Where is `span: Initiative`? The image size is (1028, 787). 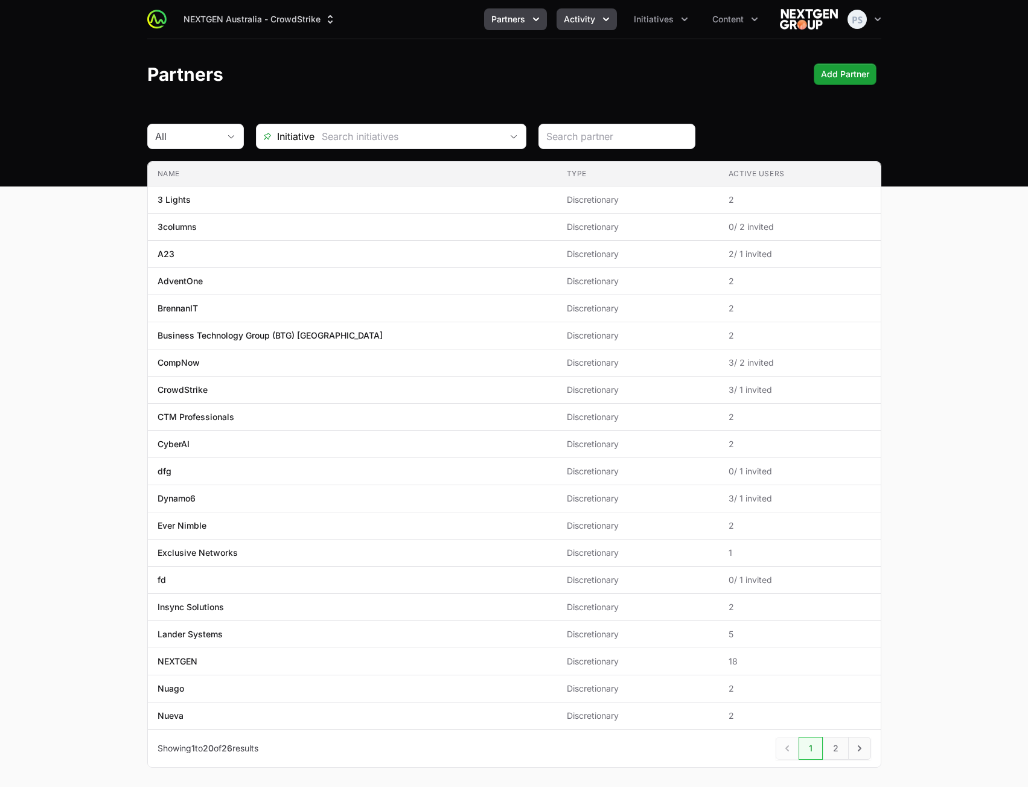 span: Initiative is located at coordinates (286, 136).